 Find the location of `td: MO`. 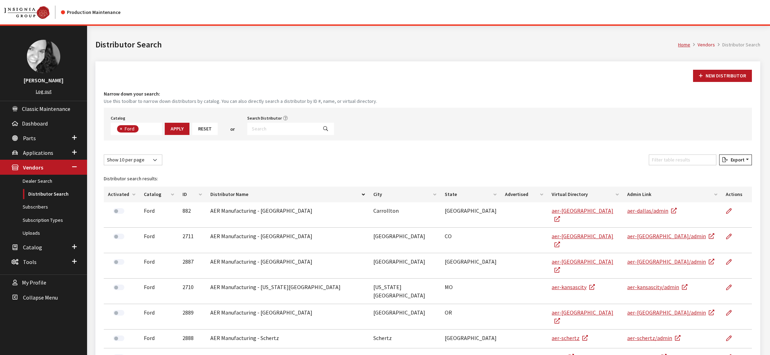

td: MO is located at coordinates (471, 291).